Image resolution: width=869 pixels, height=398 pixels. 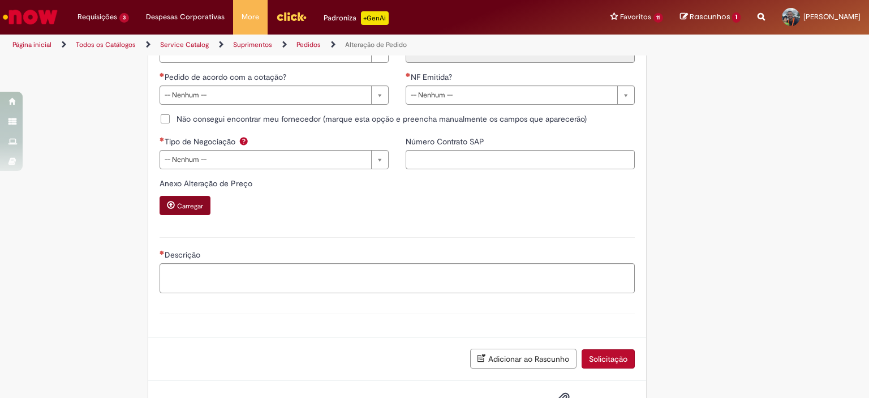 I want to click on span: Favoritos, so click(x=635, y=17).